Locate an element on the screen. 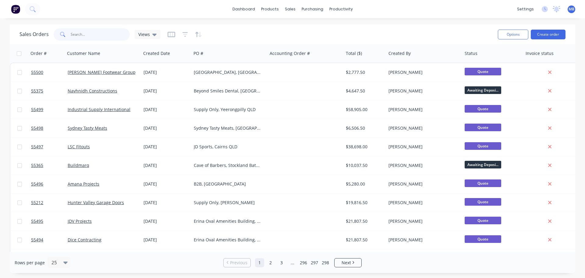 This screenshot has width=585, height=278. span: Previous is located at coordinates (239, 262).